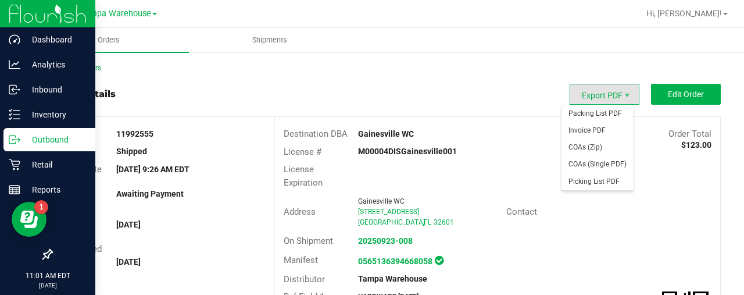  I want to click on strong: 0565136394668058, so click(395, 261).